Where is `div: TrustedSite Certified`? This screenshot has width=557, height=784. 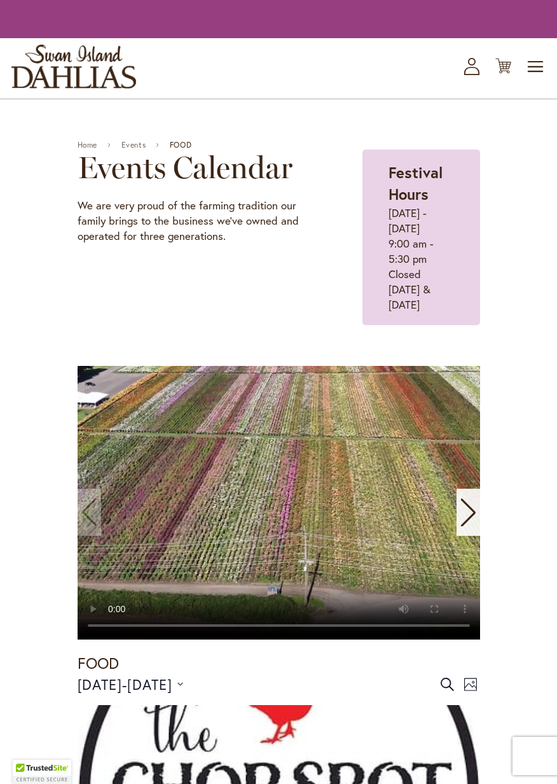
div: TrustedSite Certified is located at coordinates (42, 772).